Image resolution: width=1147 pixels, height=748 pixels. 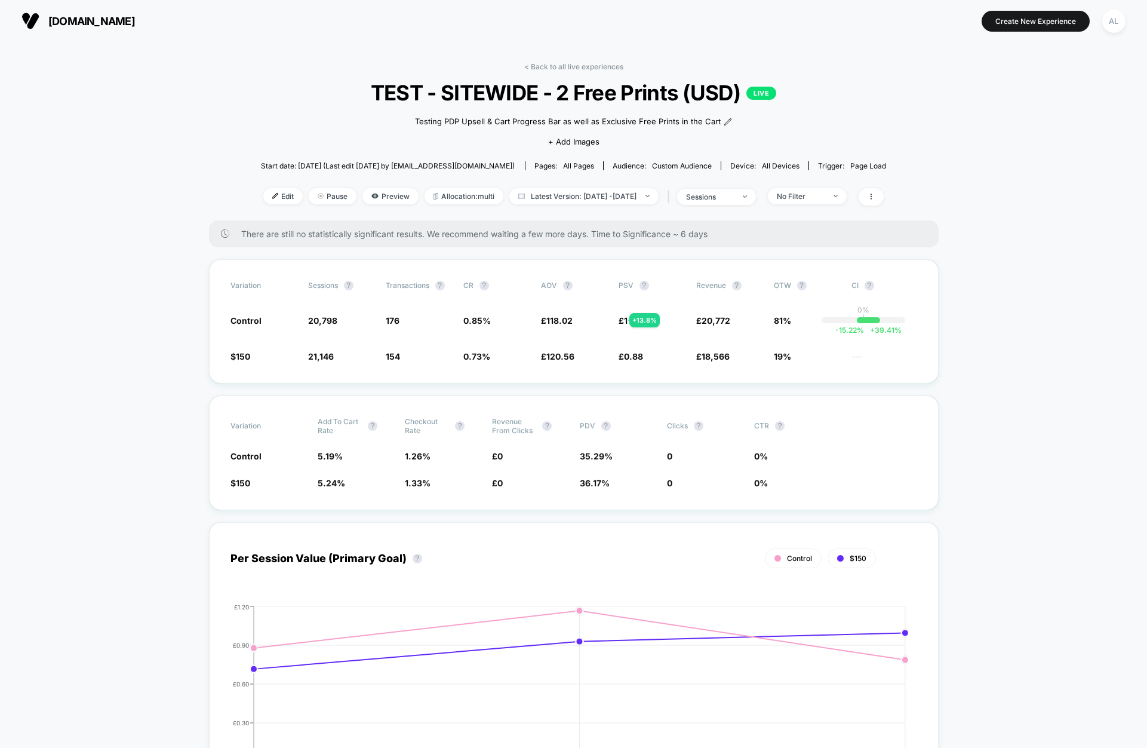 What do you see at coordinates (807, 285) in the screenshot?
I see `span: OTW` at bounding box center [807, 285].